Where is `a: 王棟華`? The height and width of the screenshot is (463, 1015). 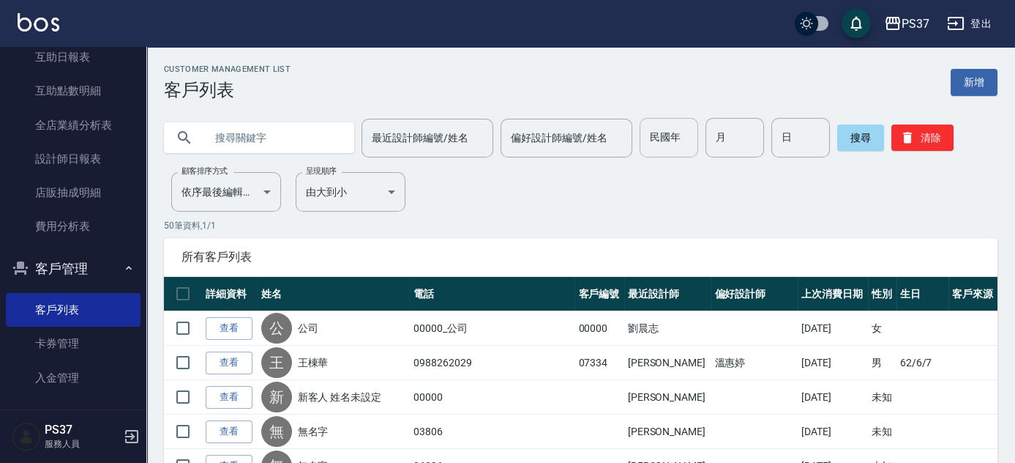
a: 王棟華 is located at coordinates (313, 362).